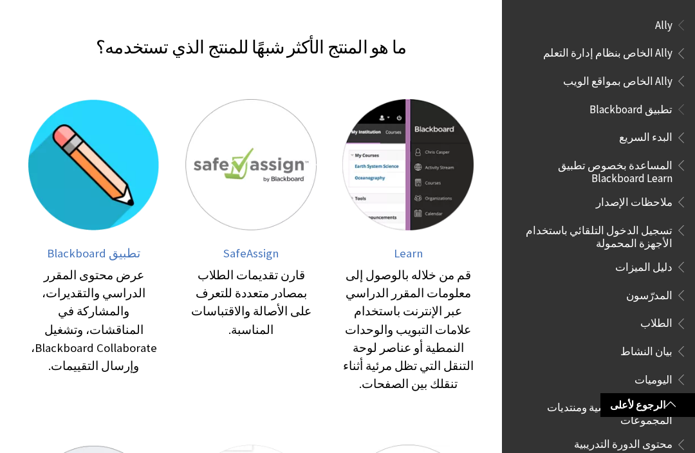  I want to click on a: Learn Learn قم من خلاله بالوصول إلى معلومات المقرر الدراسي عبر الإنترنت باستخدام علامات التبويب و..., so click(408, 246).